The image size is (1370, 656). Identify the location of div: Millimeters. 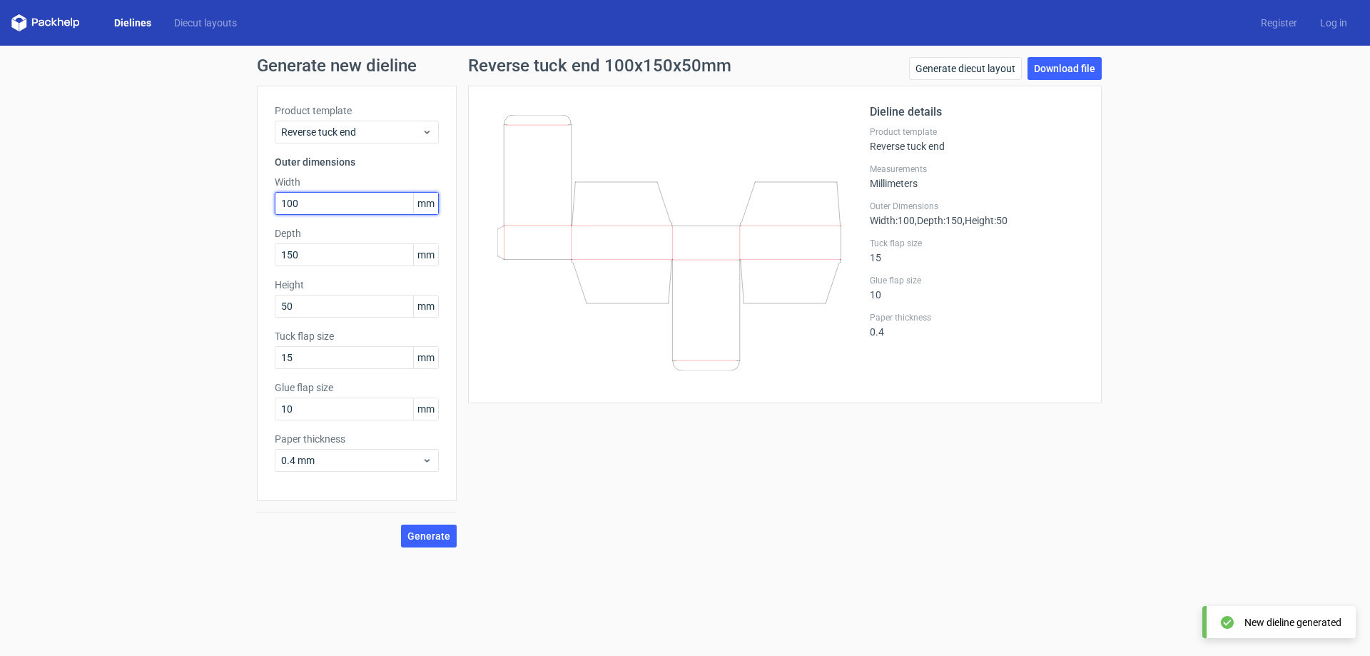
(977, 176).